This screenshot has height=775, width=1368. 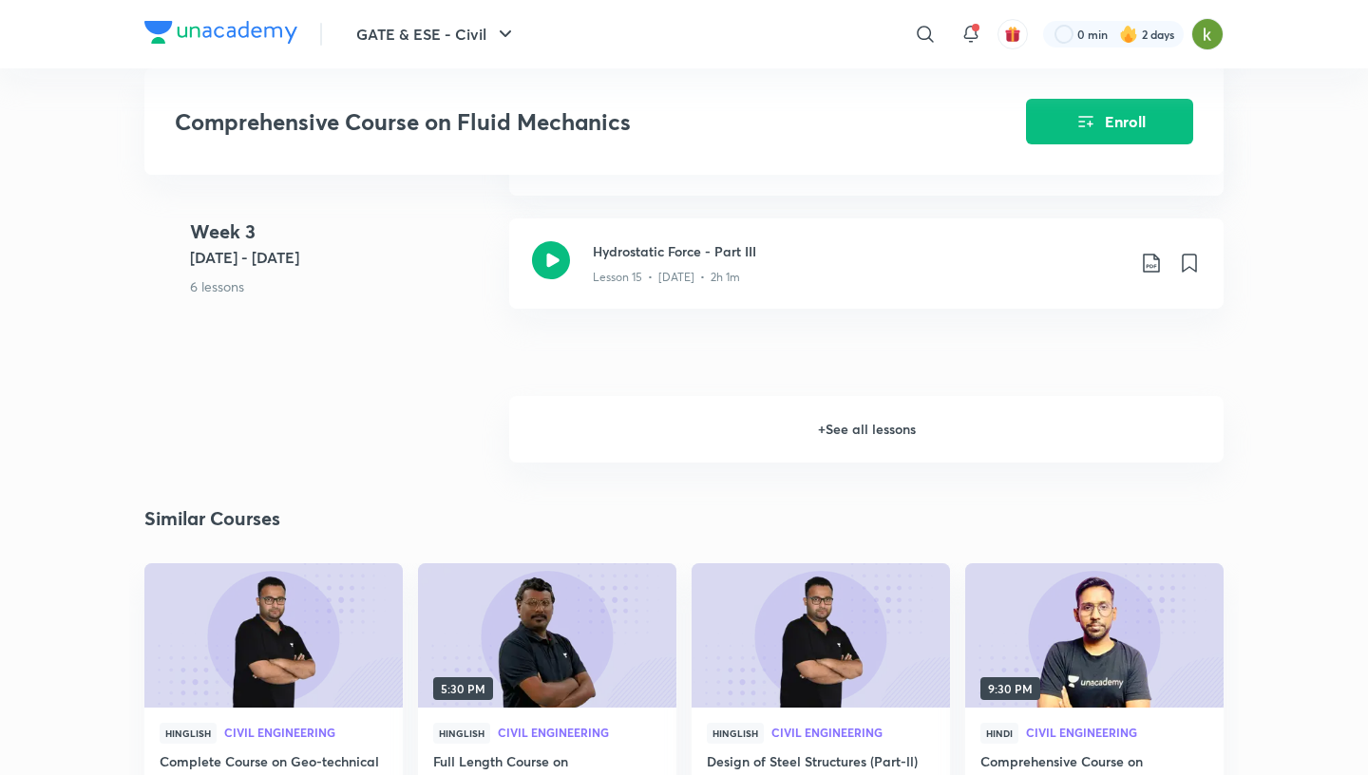 What do you see at coordinates (342, 286) in the screenshot?
I see `p: 6 lessons` at bounding box center [342, 286].